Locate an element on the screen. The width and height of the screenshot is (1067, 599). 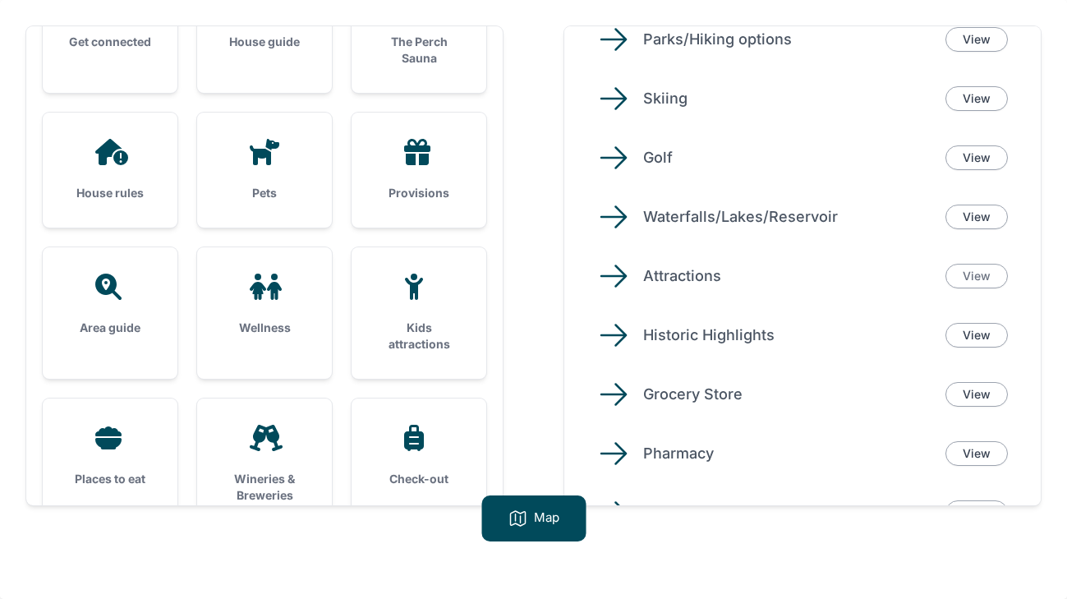
a: Places to eat is located at coordinates (110, 456).